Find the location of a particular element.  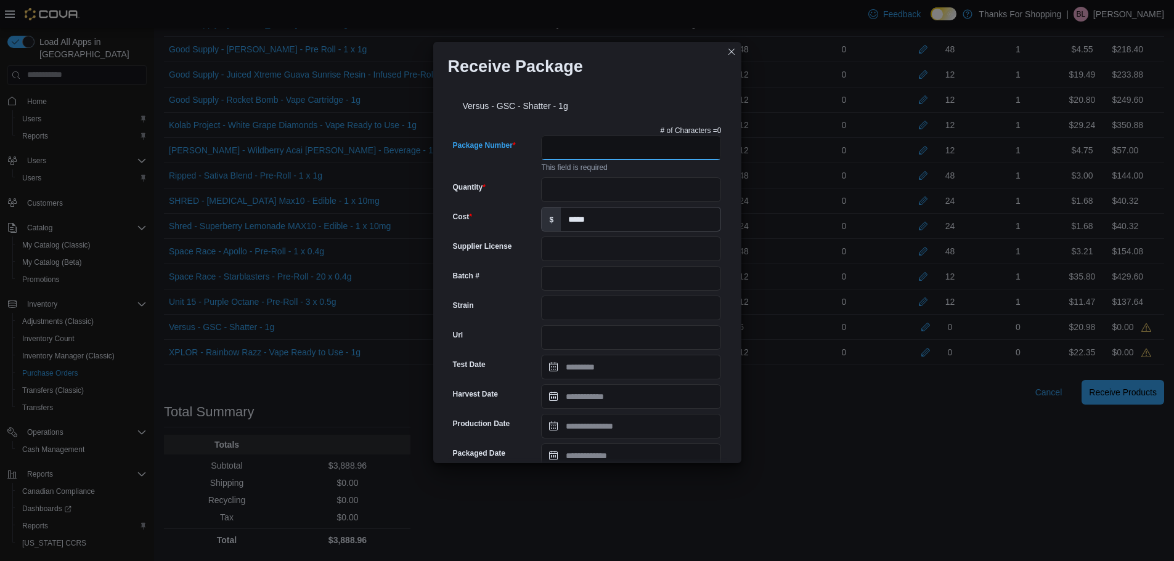

label: Strain is located at coordinates (463, 306).